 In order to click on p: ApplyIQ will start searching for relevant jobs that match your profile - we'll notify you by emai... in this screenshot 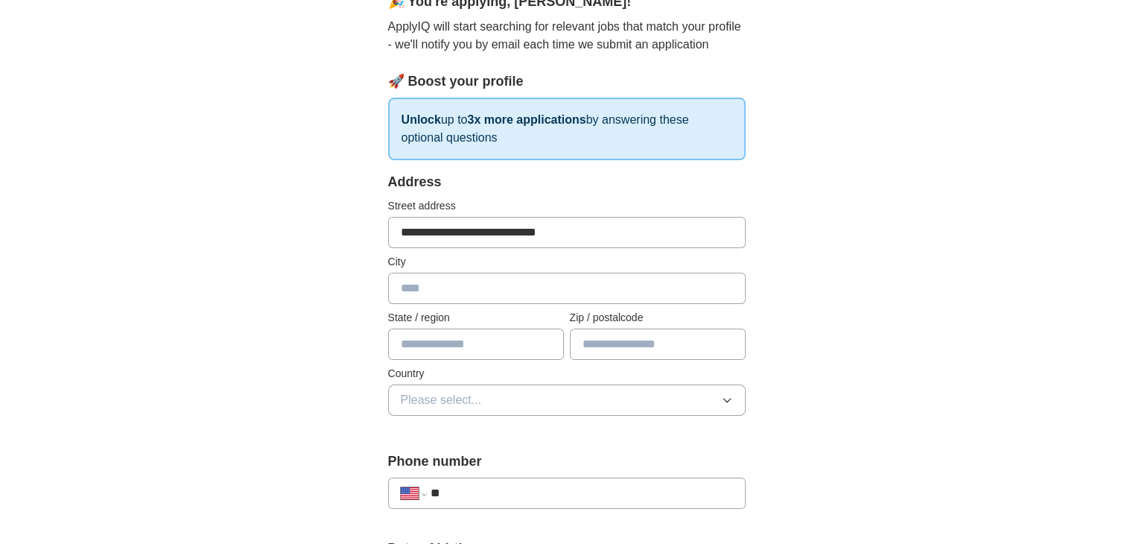, I will do `click(567, 36)`.